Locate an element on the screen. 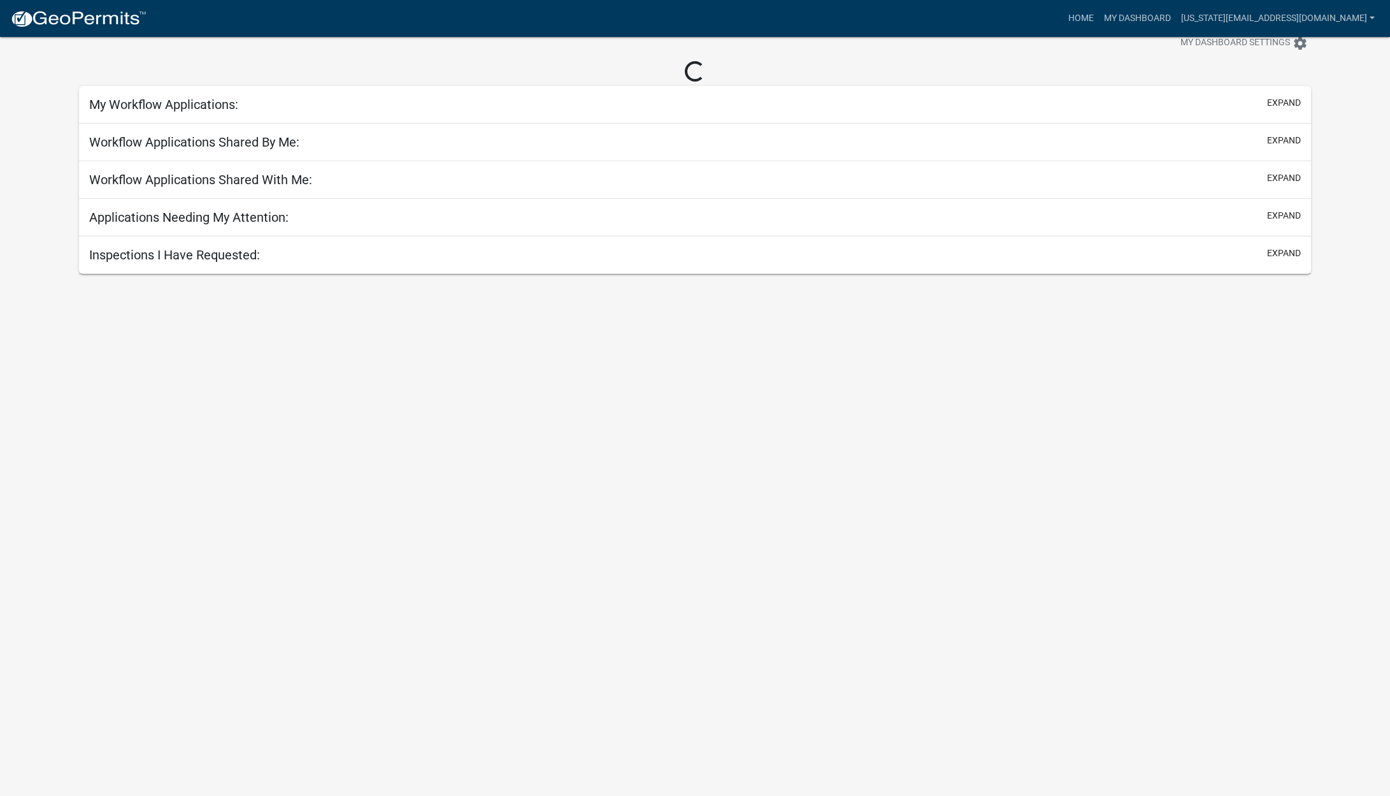 The height and width of the screenshot is (796, 1390). h5: Workflow Applications Shared With Me: is located at coordinates (201, 180).